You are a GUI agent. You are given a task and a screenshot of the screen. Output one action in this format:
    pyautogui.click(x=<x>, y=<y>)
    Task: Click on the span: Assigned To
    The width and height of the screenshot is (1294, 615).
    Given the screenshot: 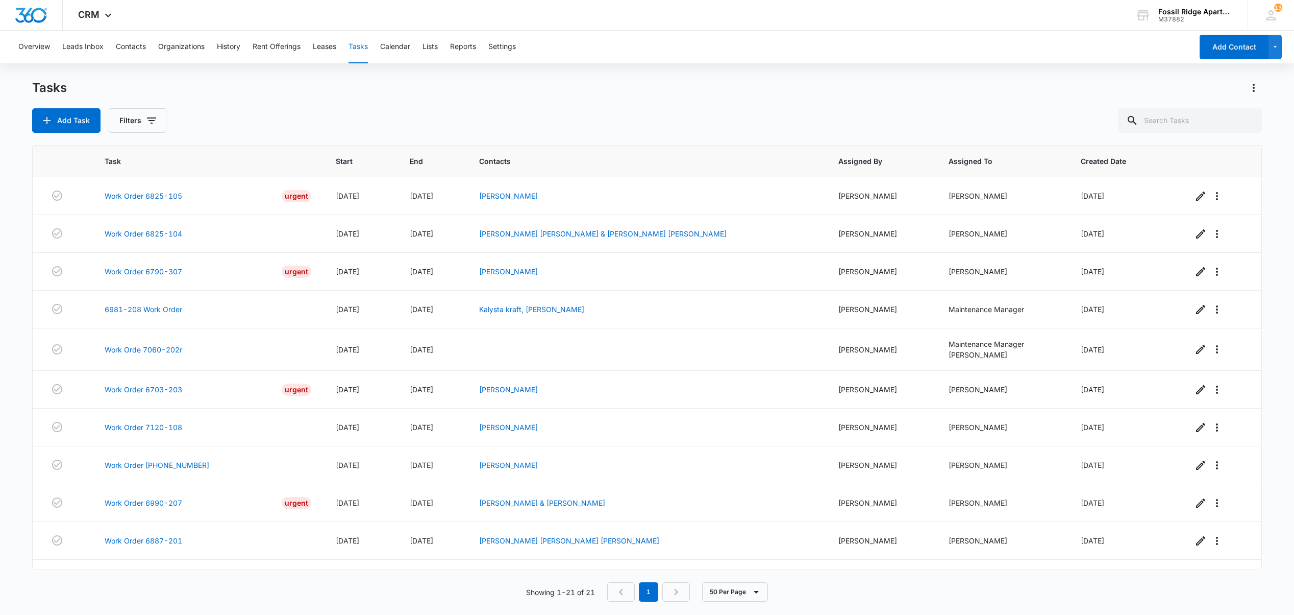 What is the action you would take?
    pyautogui.click(x=995, y=161)
    